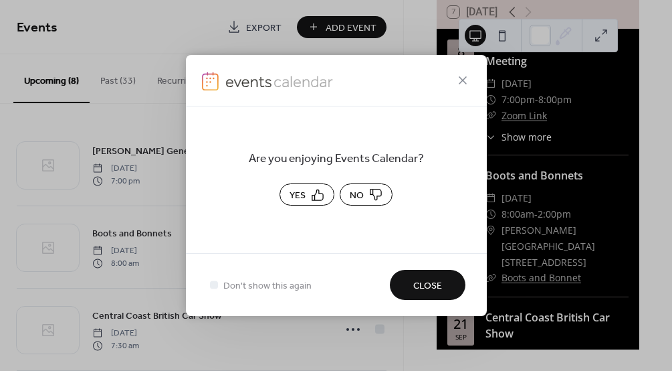  What do you see at coordinates (427, 284) in the screenshot?
I see `button: Close` at bounding box center [427, 284].